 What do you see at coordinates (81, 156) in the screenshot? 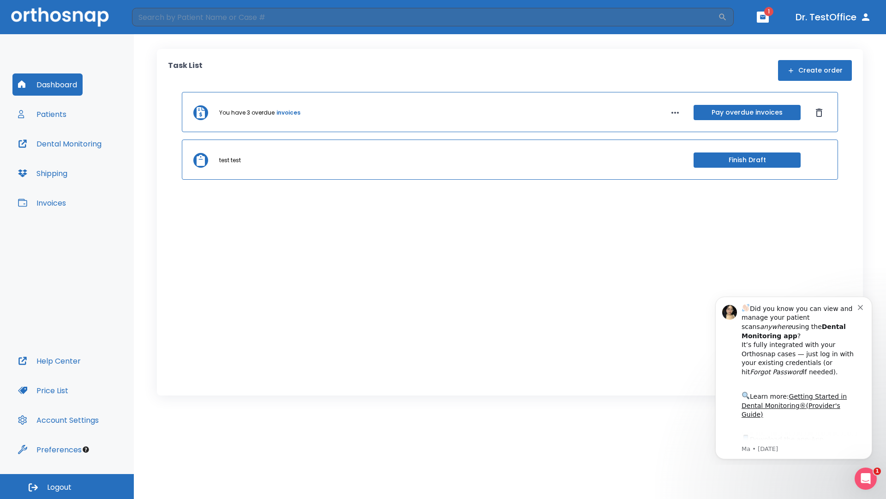
I see `a: App Store` at bounding box center [81, 156].